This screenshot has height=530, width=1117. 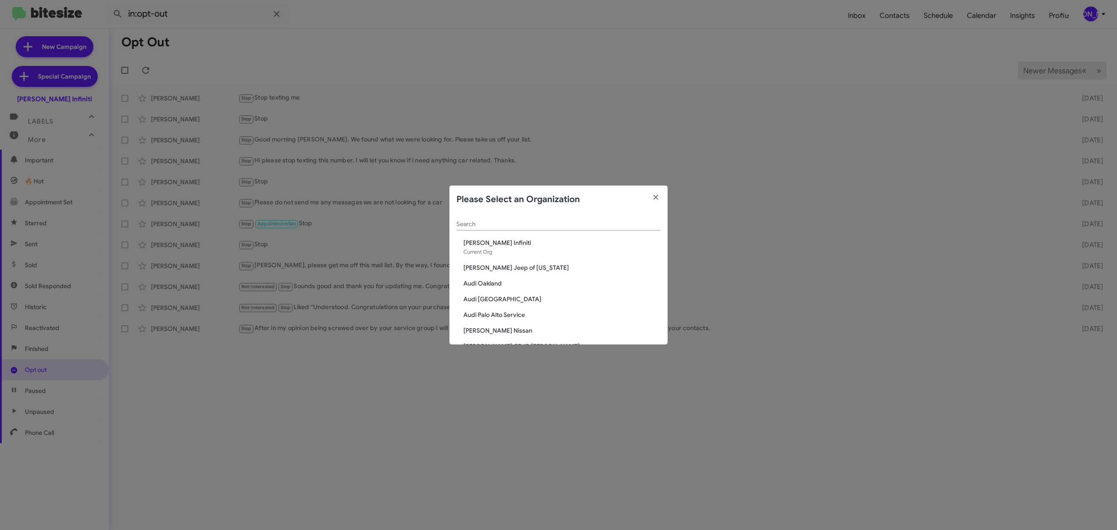 I want to click on h2: Please Select an Organization, so click(x=518, y=199).